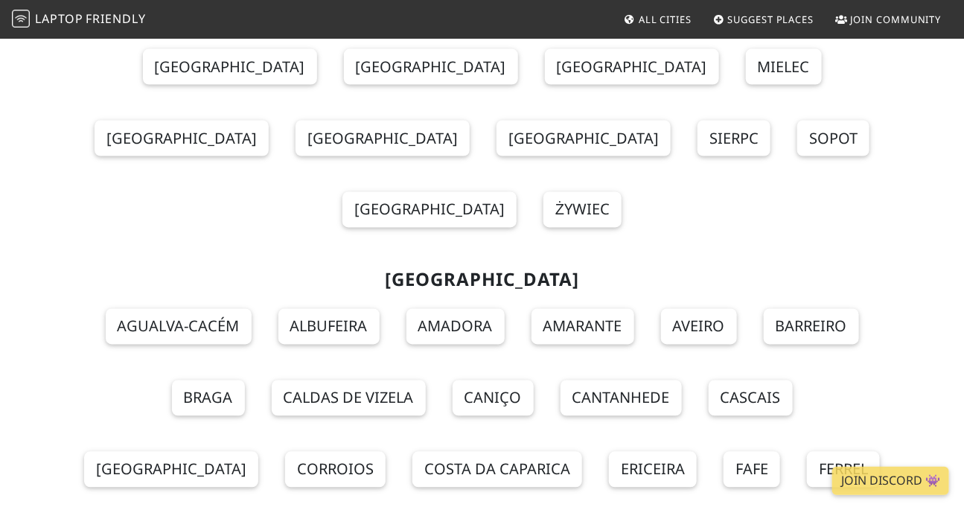  Describe the element at coordinates (734, 139) in the screenshot. I see `a: Sierpc` at that location.